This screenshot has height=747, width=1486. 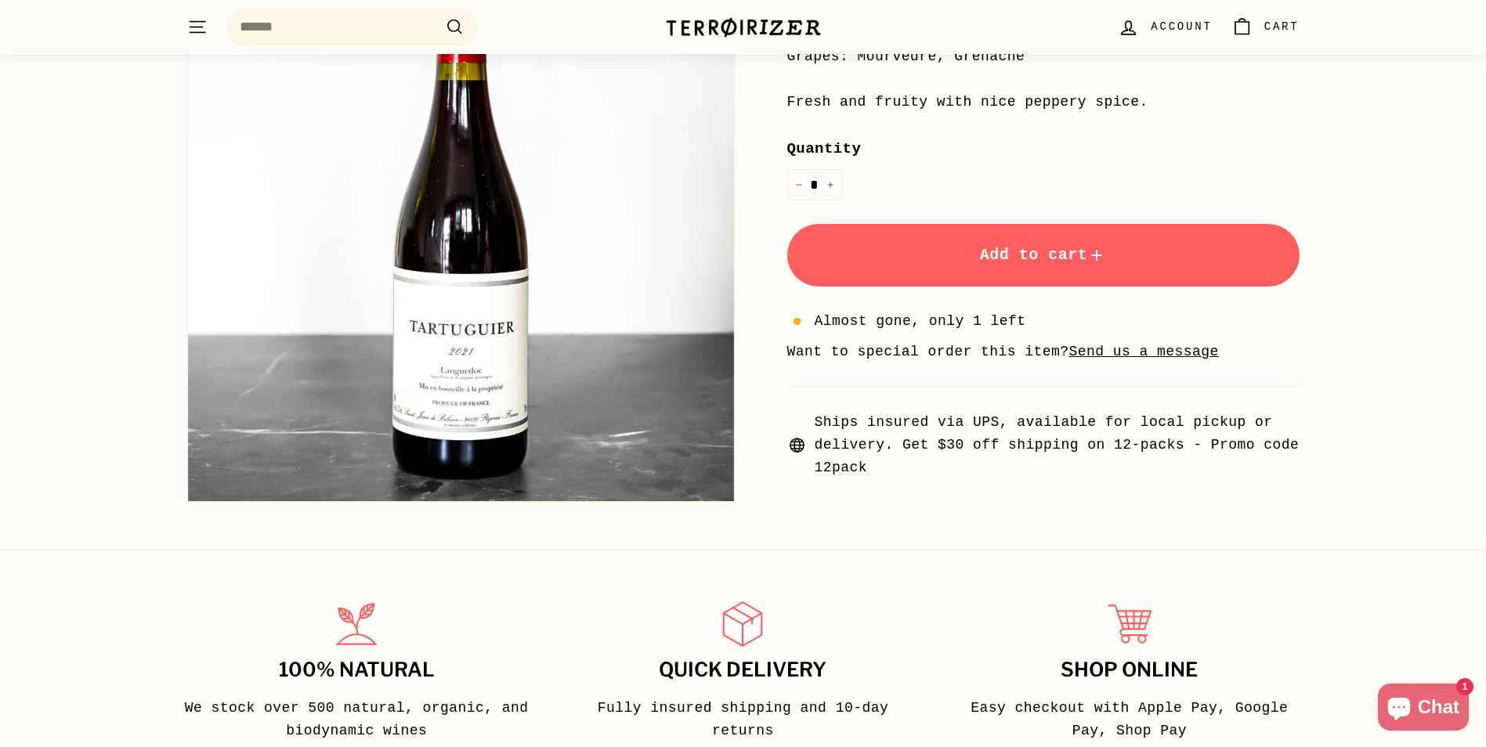 I want to click on a: Account, so click(x=1165, y=27).